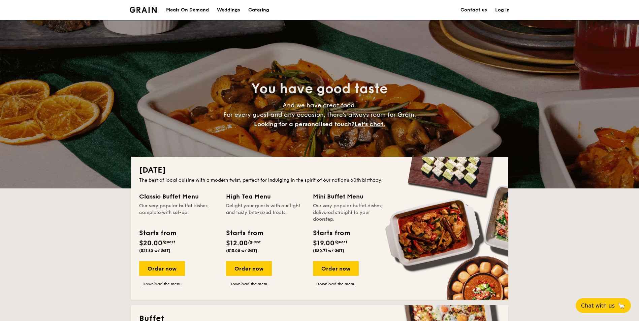 The height and width of the screenshot is (321, 639). Describe the element at coordinates (598, 306) in the screenshot. I see `span: Chat with us` at that location.